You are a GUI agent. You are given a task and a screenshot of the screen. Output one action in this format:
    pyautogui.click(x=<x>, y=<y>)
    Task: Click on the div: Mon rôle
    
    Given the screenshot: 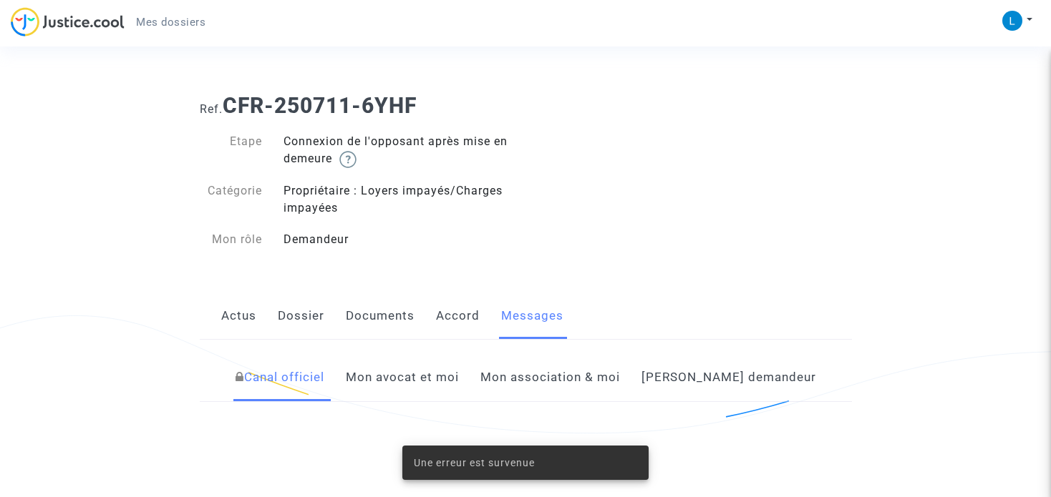 What is the action you would take?
    pyautogui.click(x=231, y=240)
    